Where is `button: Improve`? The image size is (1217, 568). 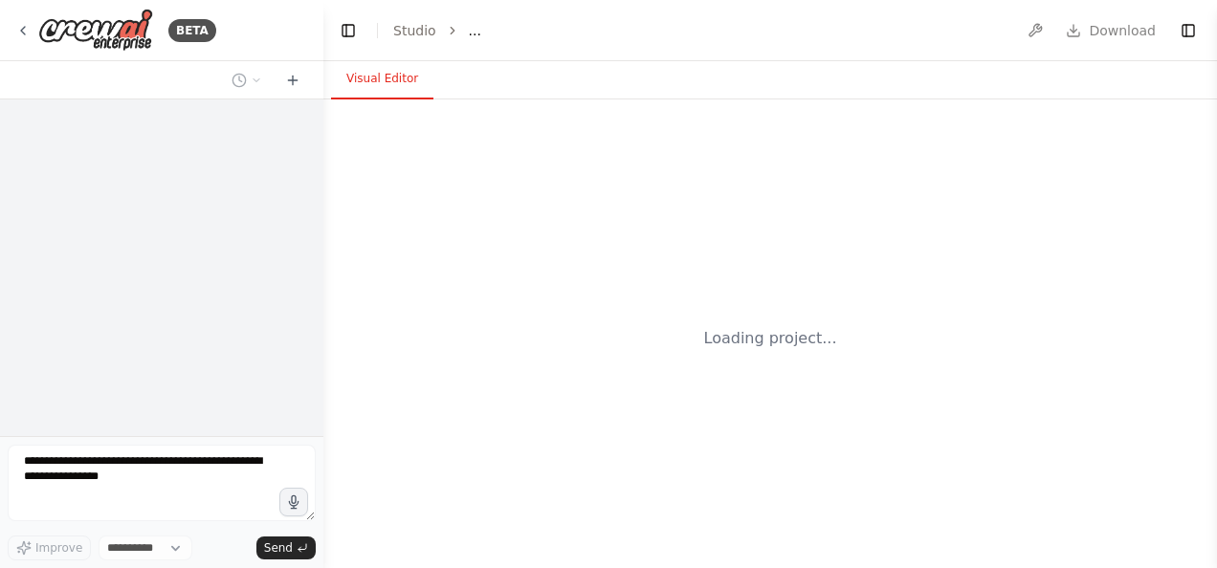
button: Improve is located at coordinates (49, 548).